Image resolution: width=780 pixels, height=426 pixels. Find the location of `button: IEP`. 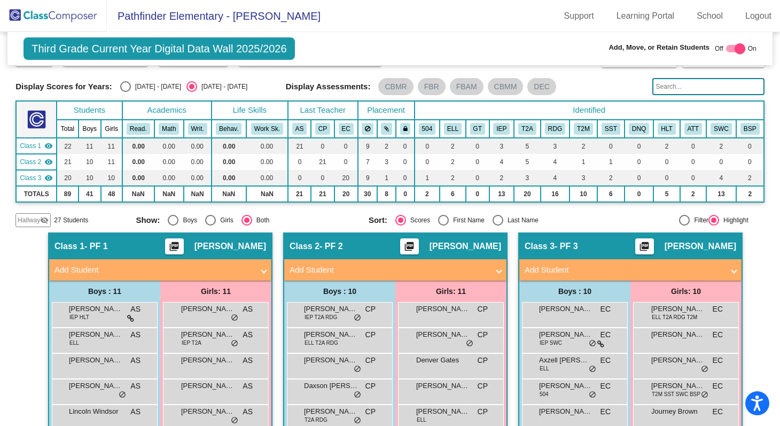

button: IEP is located at coordinates (501, 129).